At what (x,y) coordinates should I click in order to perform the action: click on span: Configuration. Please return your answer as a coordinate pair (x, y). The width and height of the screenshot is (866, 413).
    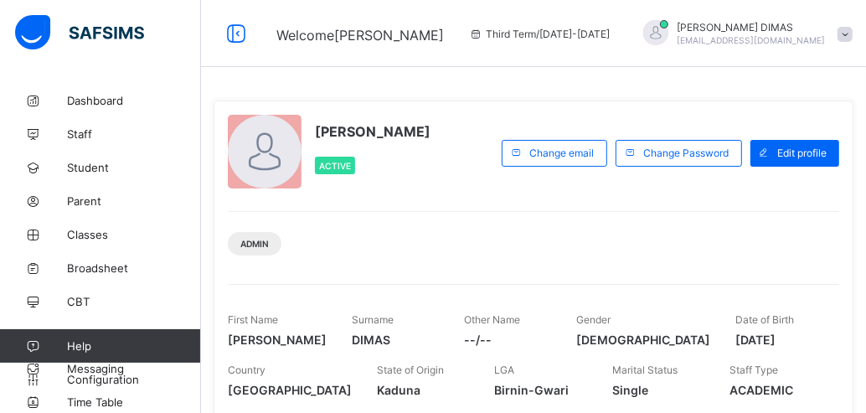
    Looking at the image, I should click on (133, 379).